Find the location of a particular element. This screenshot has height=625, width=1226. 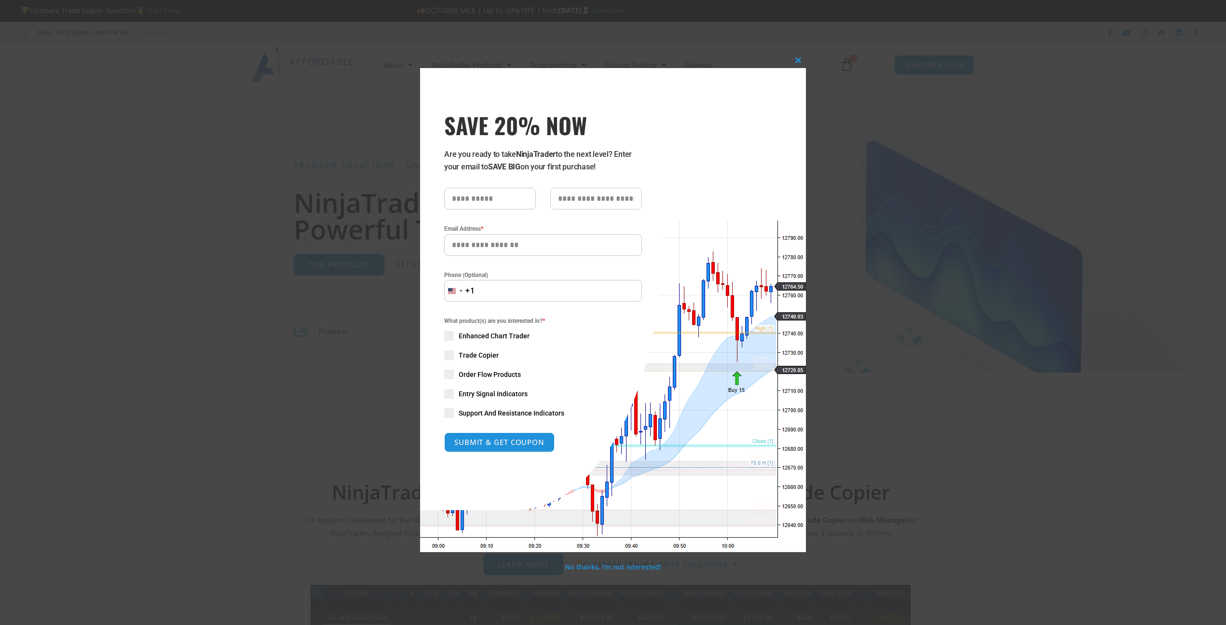

button: SUBMIT & GET COUPON is located at coordinates (499, 442).